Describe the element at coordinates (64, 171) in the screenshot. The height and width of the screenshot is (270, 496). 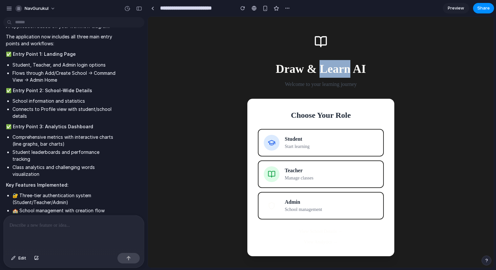
I see `li: Class analytics and challenging words visualization` at that location.